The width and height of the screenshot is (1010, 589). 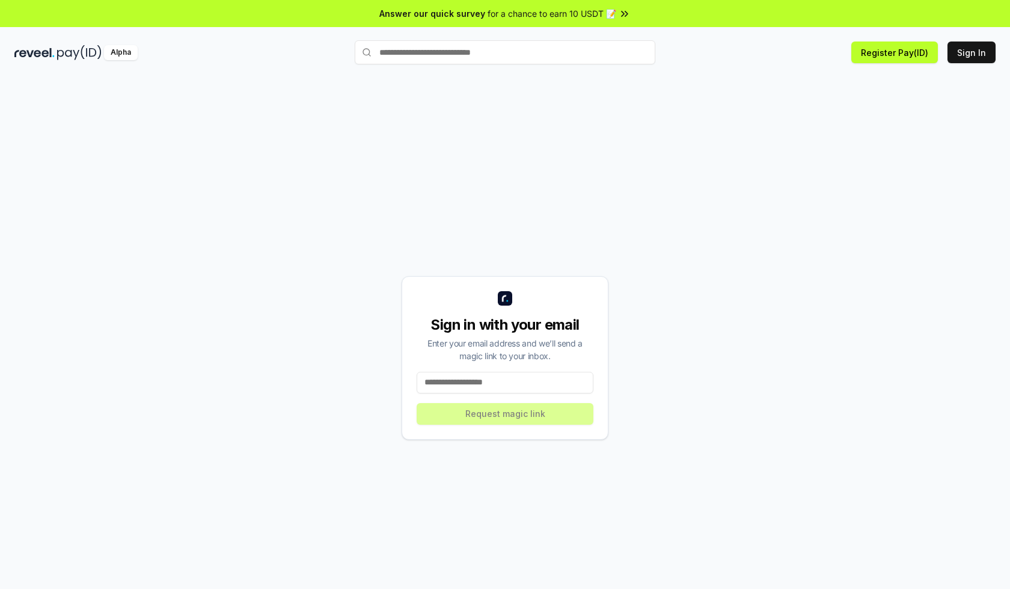 What do you see at coordinates (505, 298) in the screenshot?
I see `img: logo_small` at bounding box center [505, 298].